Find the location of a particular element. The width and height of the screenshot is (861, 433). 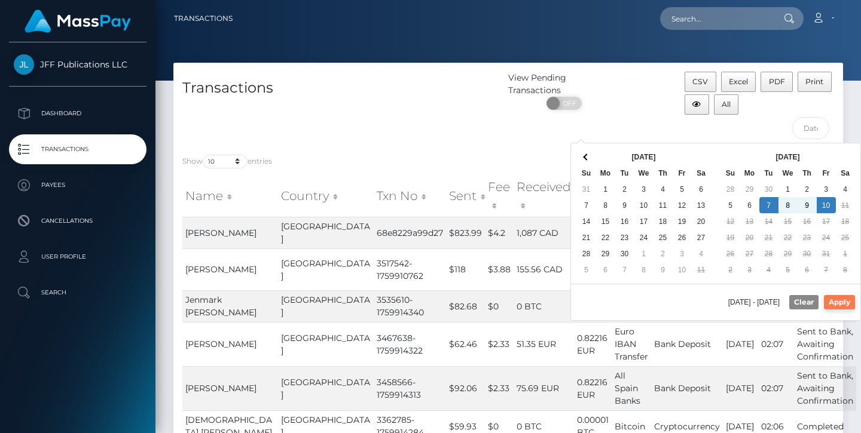

span: JFF Publications LLC is located at coordinates (78, 65).